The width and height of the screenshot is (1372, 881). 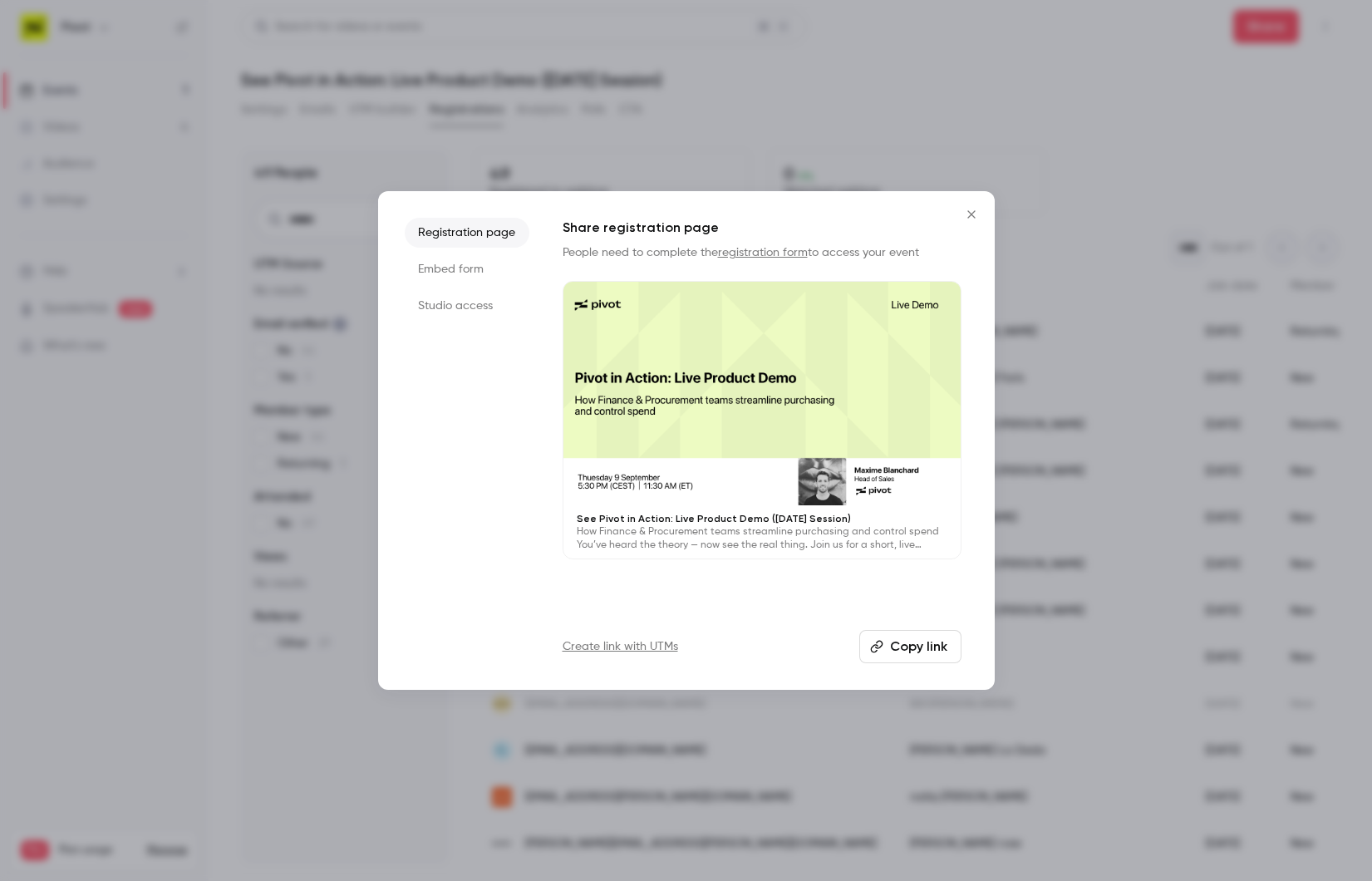 I want to click on h1: Share registration page, so click(x=762, y=228).